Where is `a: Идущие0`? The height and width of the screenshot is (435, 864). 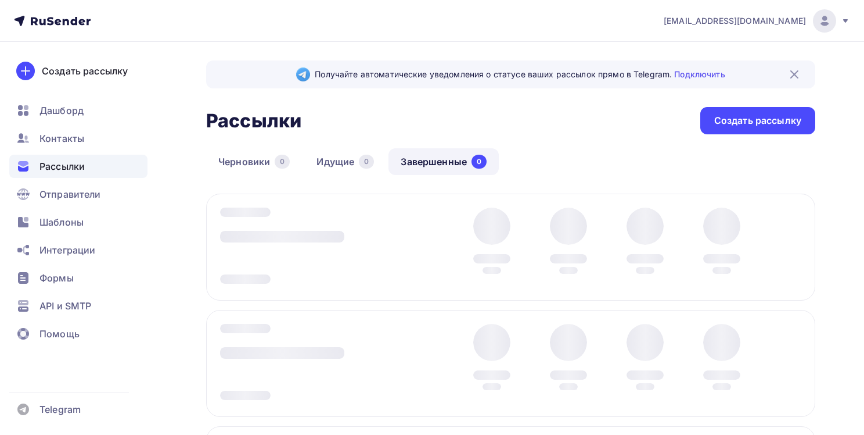 a: Идущие0 is located at coordinates (345, 161).